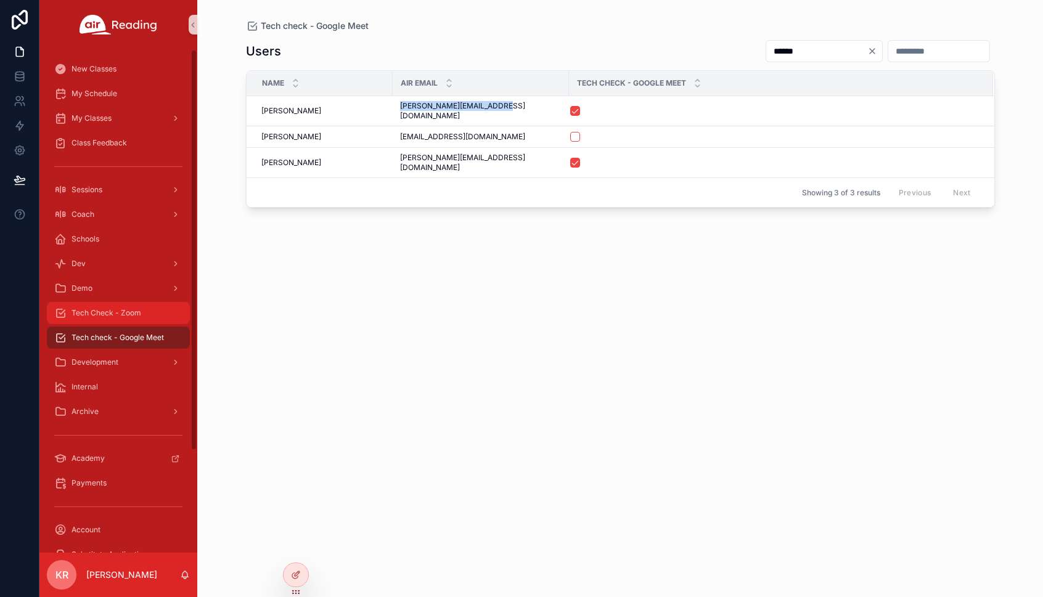 The width and height of the screenshot is (1043, 597). What do you see at coordinates (118, 215) in the screenshot?
I see `a: Coach` at bounding box center [118, 215].